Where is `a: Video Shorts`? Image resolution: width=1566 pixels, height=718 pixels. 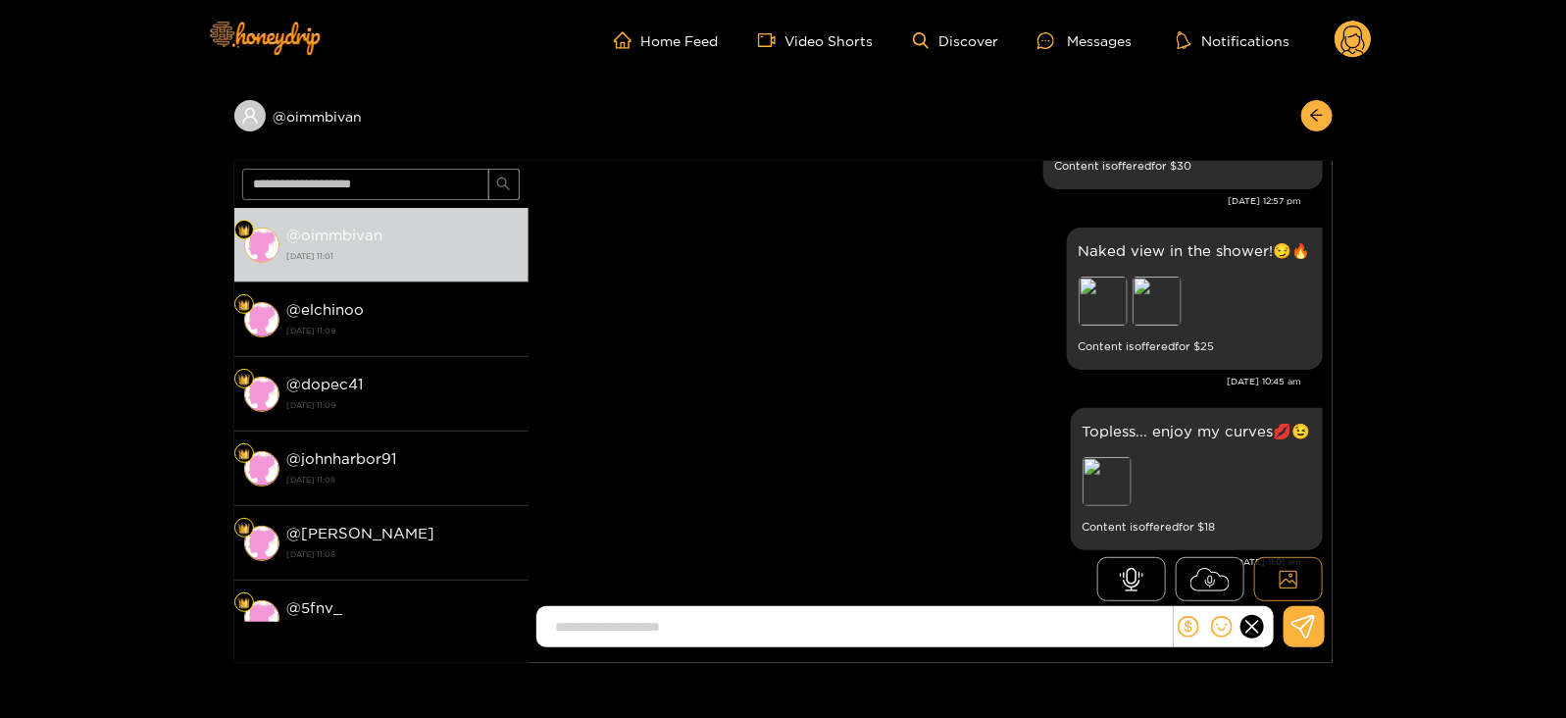 a: Video Shorts is located at coordinates (816, 40).